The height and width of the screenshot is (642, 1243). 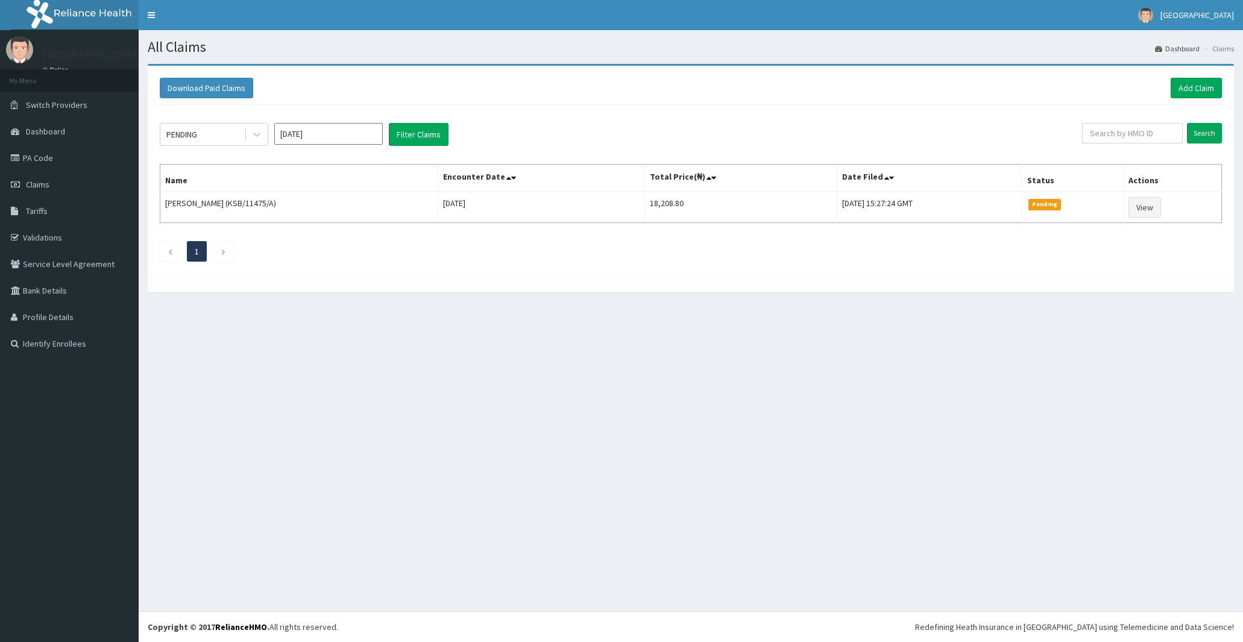 I want to click on button: Download Paid Claims, so click(x=206, y=88).